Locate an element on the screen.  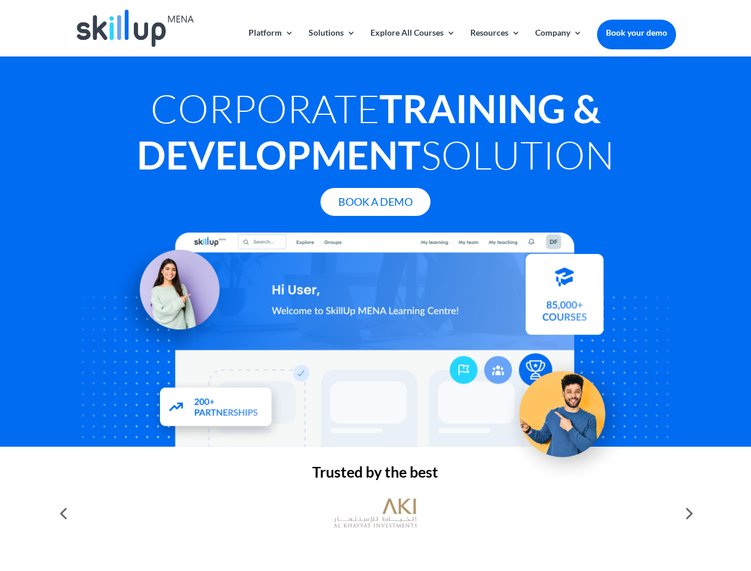
a: Explore All Courses is located at coordinates (413, 42).